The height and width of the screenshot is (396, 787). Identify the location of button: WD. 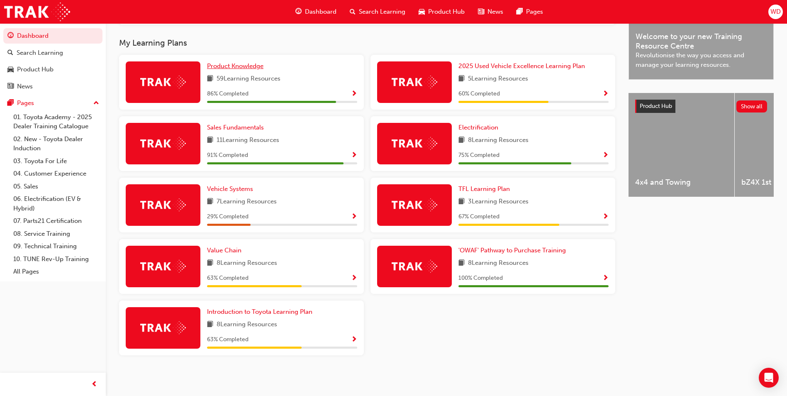
(776, 12).